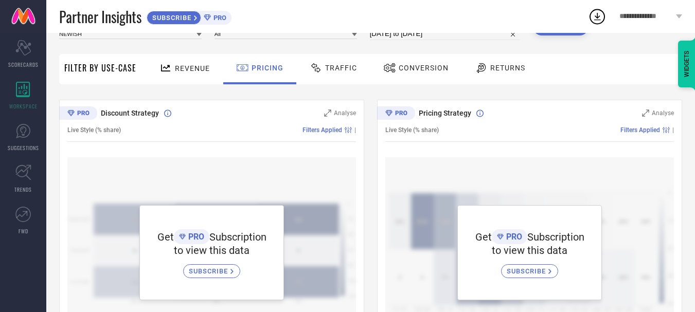 The height and width of the screenshot is (312, 695). Describe the element at coordinates (23, 148) in the screenshot. I see `span: SUGGESTIONS` at that location.